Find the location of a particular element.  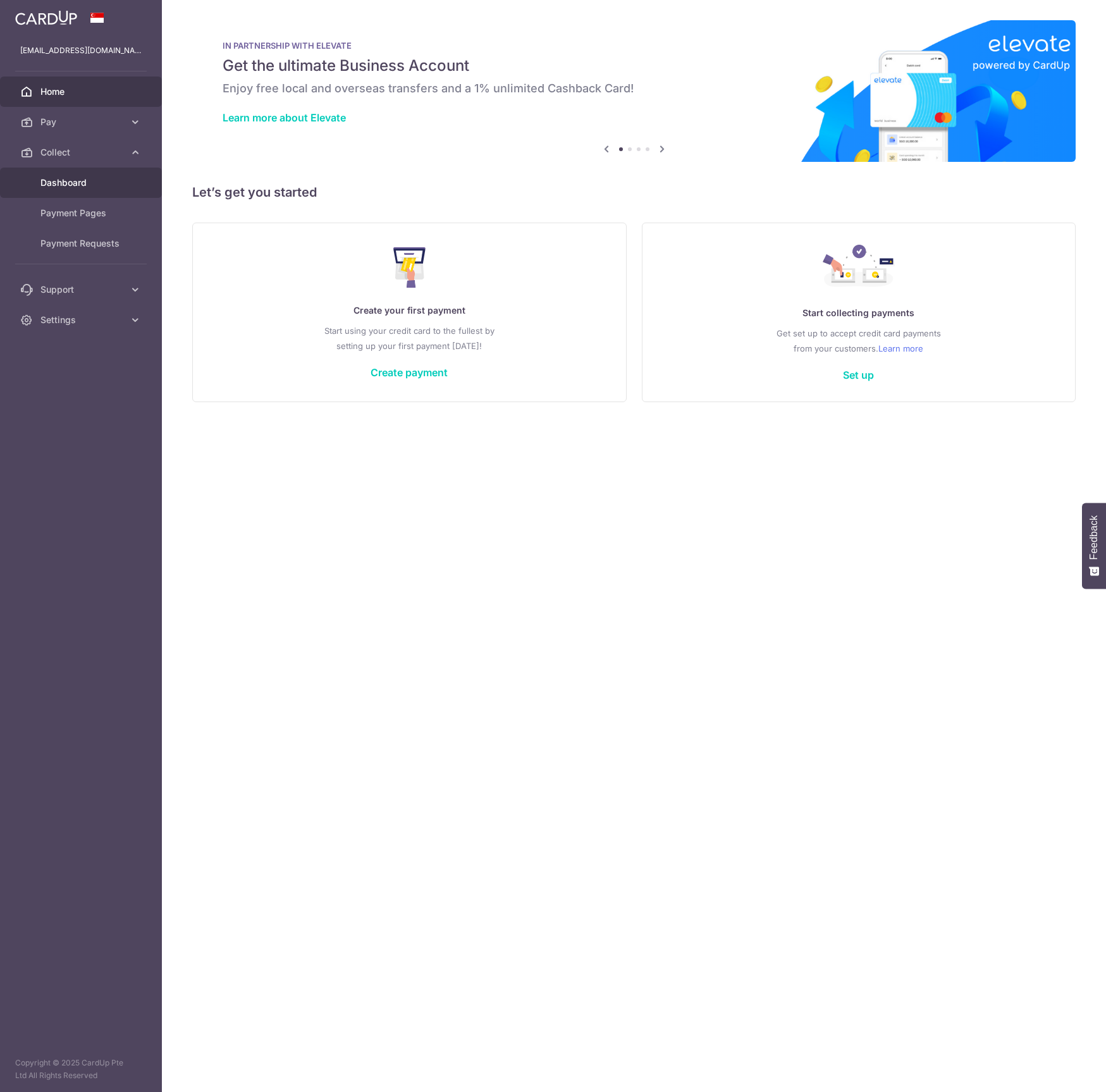

a: Create payment is located at coordinates (409, 373).